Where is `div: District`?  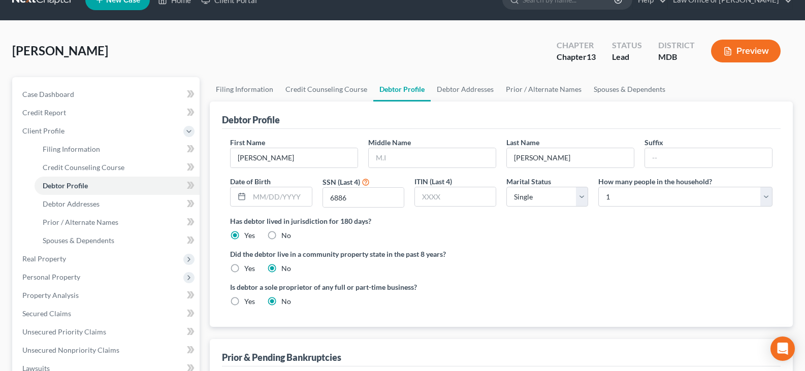
div: District is located at coordinates (677, 45).